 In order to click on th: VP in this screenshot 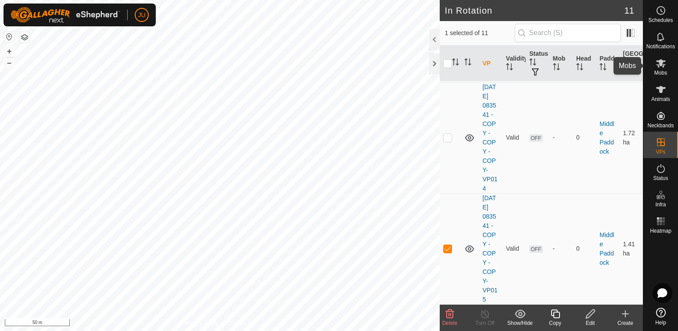, I will do `click(491, 64)`.